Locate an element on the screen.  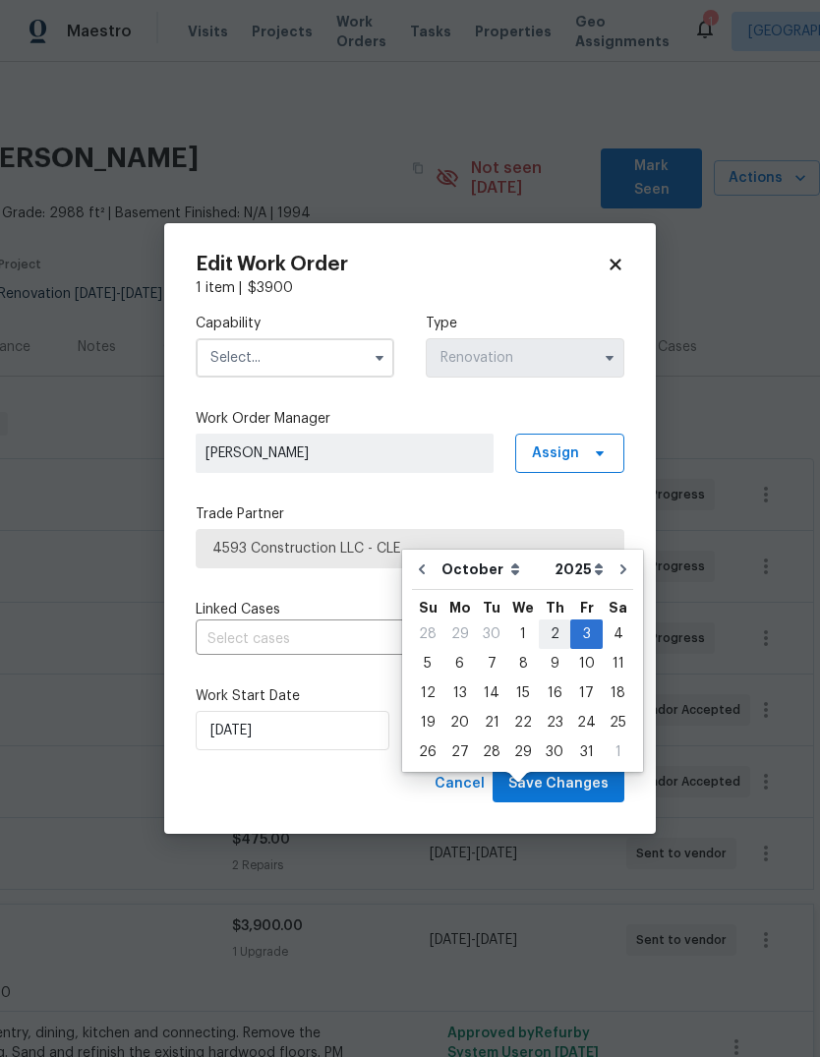
div: Sun Sep 28 2025 is located at coordinates (428, 634).